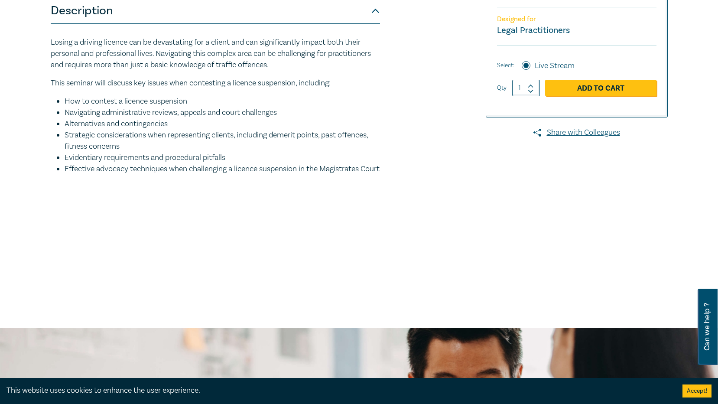 This screenshot has width=718, height=404. Describe the element at coordinates (222, 158) in the screenshot. I see `li: Evidentiary requirements and procedural pitfalls` at that location.